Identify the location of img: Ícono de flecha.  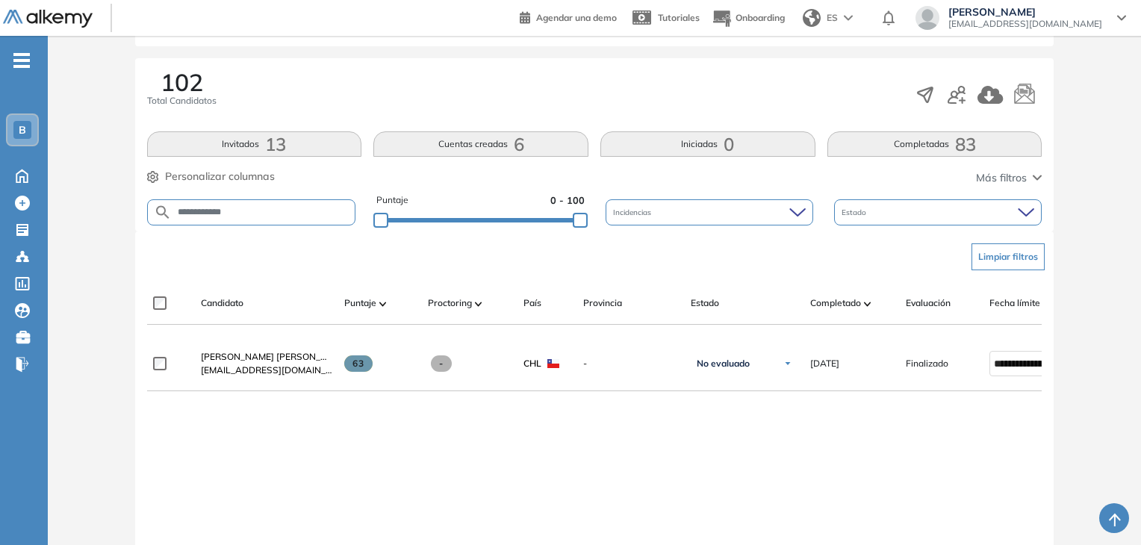
(788, 364).